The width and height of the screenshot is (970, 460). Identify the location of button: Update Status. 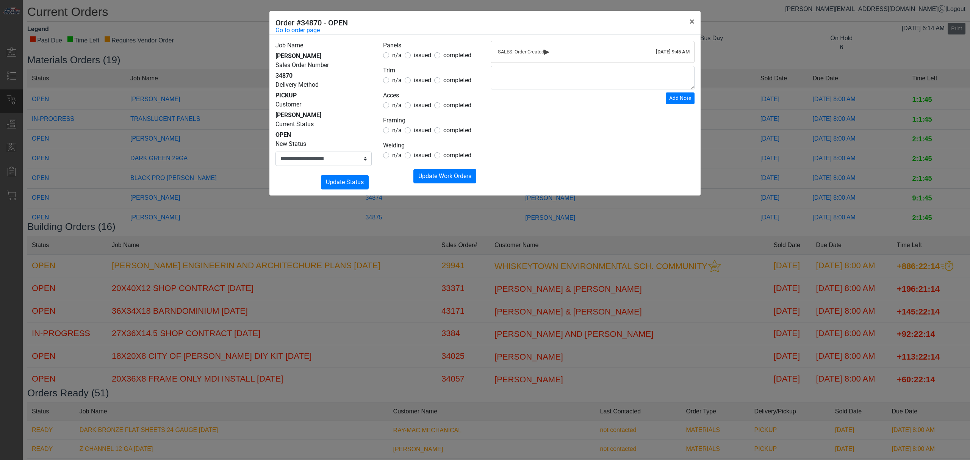
(345, 182).